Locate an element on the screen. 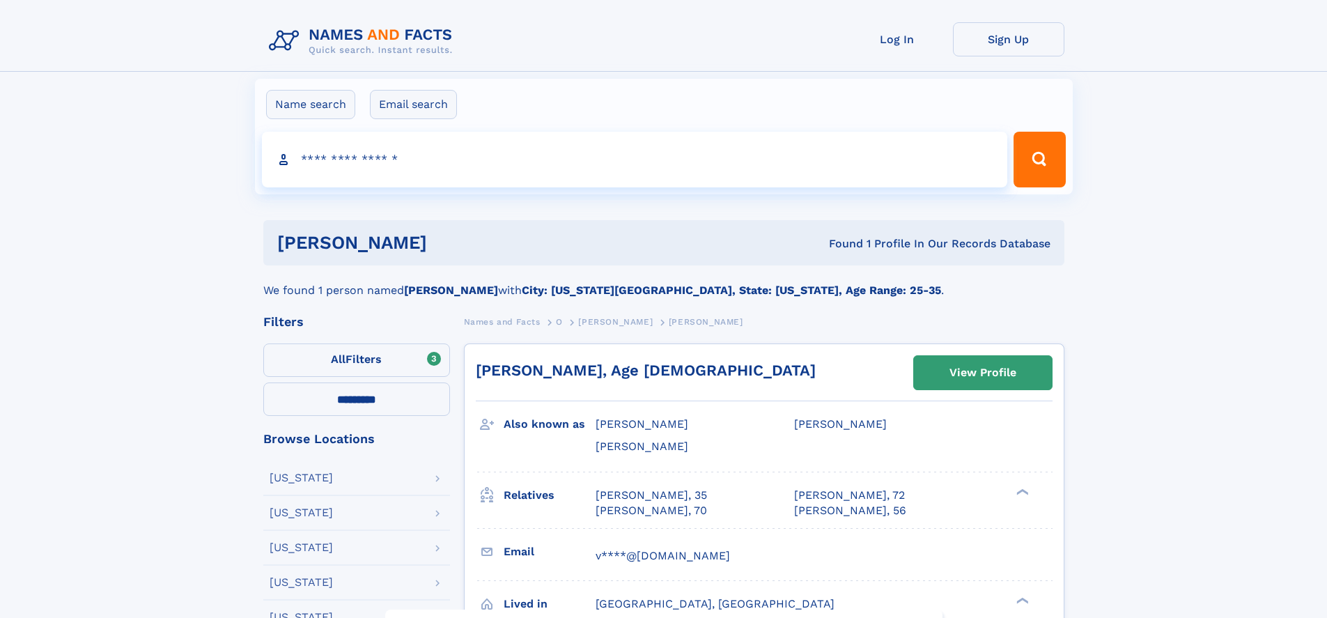 This screenshot has height=618, width=1327. input: search input is located at coordinates (635, 160).